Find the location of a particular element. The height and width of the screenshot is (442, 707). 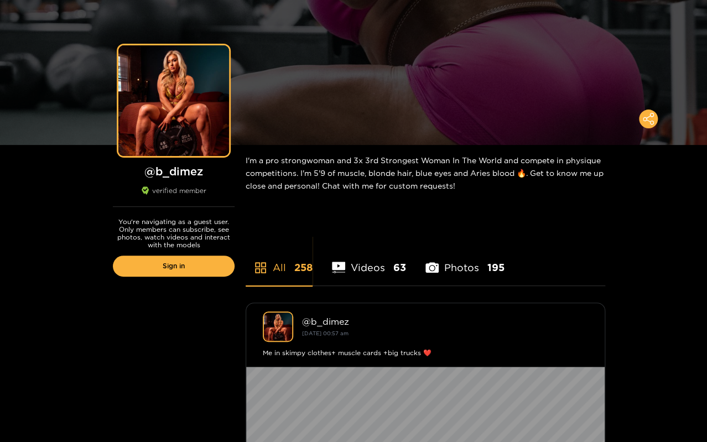

span: 195 is located at coordinates (496, 267).